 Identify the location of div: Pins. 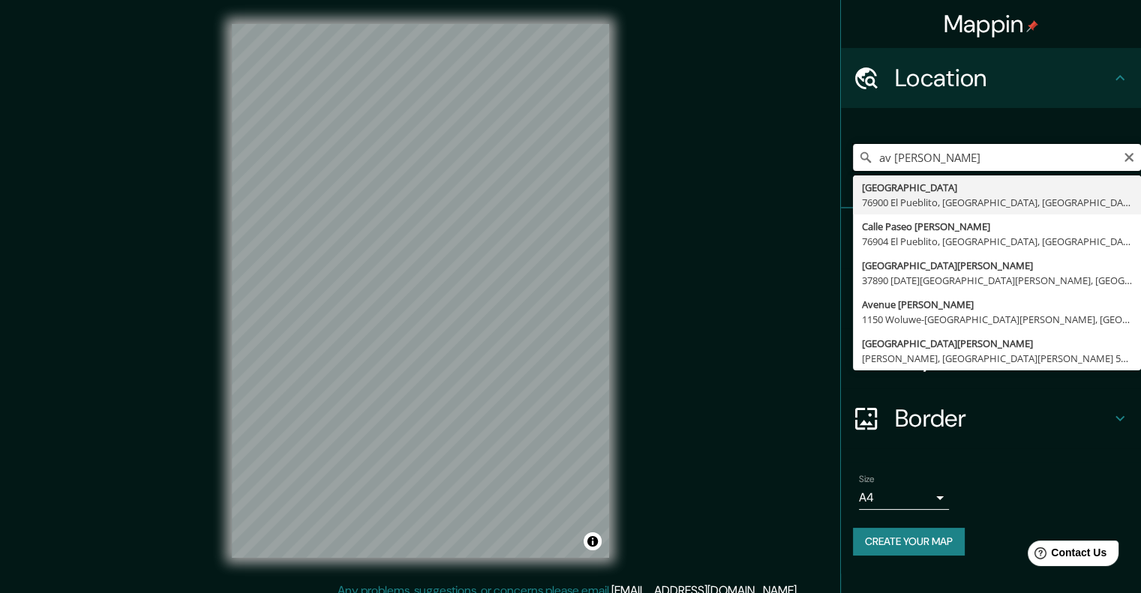
(991, 238).